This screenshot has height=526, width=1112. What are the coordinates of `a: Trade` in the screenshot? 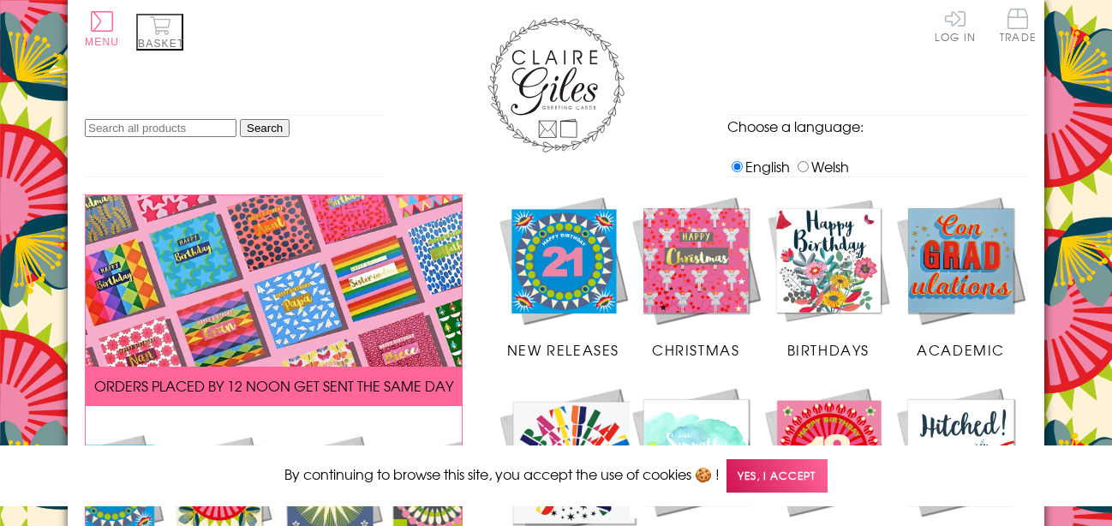 It's located at (1018, 27).